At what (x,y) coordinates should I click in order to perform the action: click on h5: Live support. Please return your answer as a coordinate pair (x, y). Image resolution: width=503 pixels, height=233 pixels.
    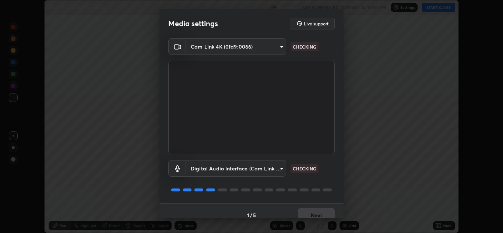
    Looking at the image, I should click on (316, 24).